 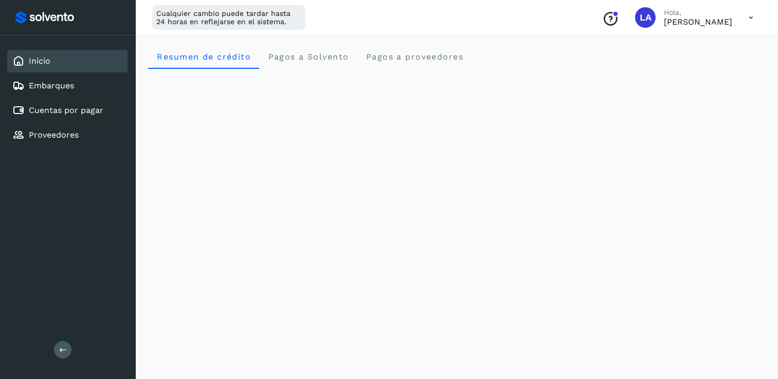 I want to click on div: Cuentas por pagar, so click(x=67, y=111).